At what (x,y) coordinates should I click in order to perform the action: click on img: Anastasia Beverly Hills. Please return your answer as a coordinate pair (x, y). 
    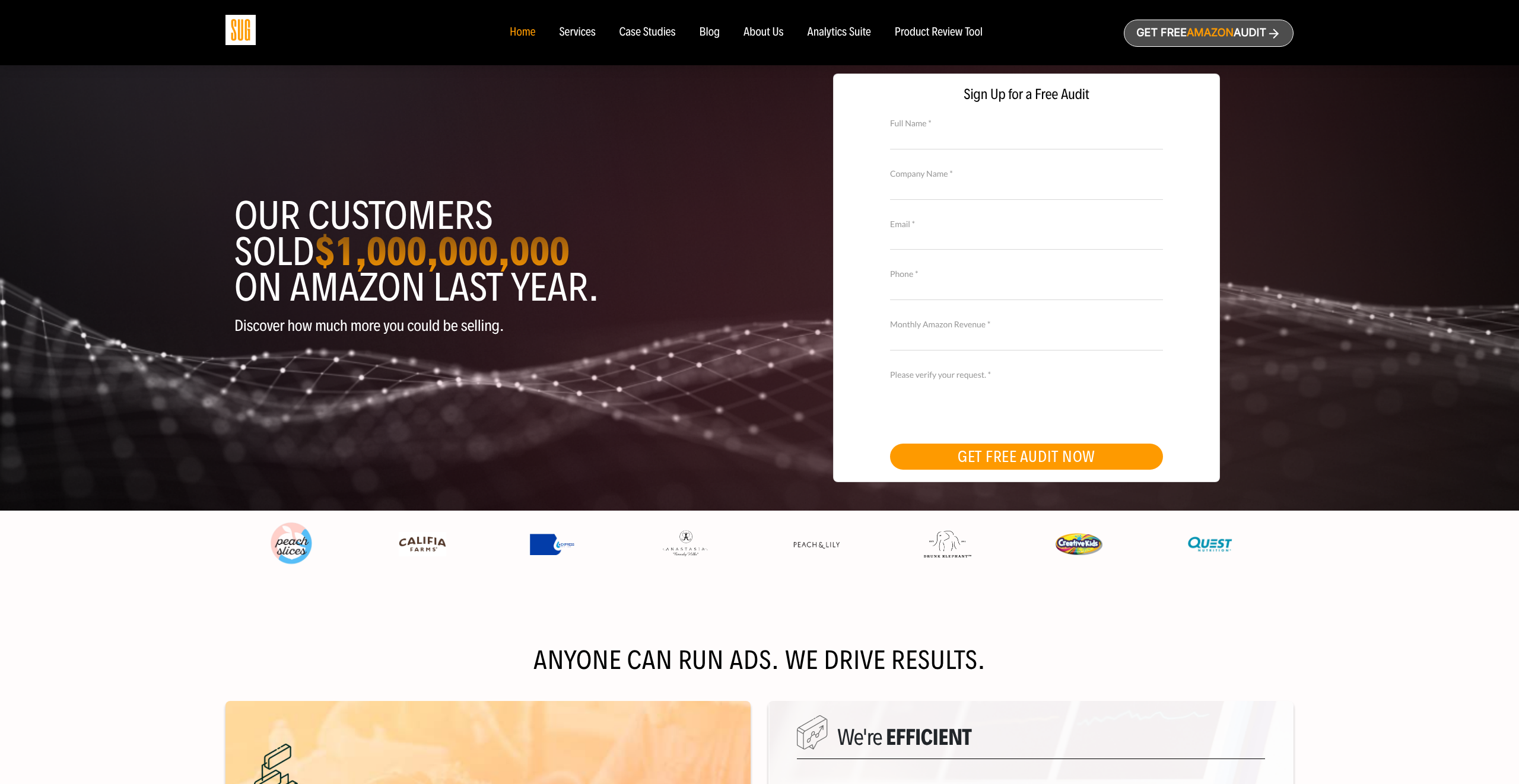
    Looking at the image, I should click on (685, 544).